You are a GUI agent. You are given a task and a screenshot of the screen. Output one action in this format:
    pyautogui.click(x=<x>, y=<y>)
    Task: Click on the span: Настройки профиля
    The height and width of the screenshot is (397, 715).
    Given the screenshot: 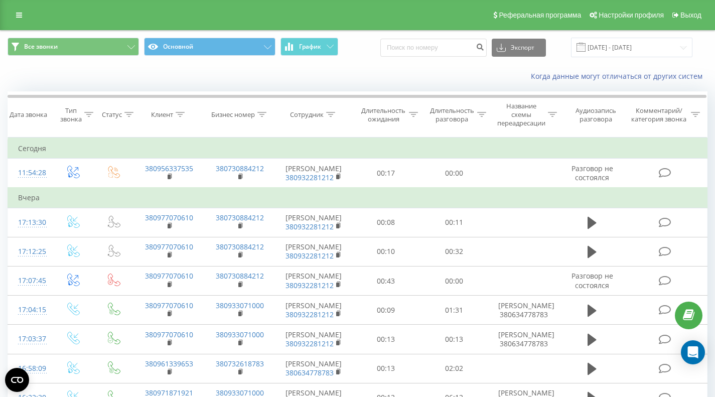 What is the action you would take?
    pyautogui.click(x=631, y=15)
    